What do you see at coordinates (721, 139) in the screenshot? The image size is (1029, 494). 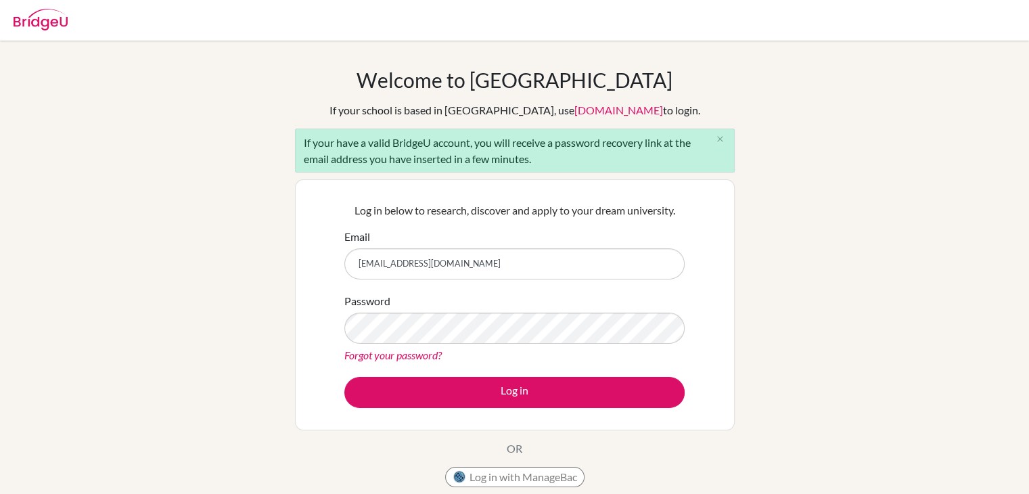 I see `button: Close` at bounding box center [721, 139].